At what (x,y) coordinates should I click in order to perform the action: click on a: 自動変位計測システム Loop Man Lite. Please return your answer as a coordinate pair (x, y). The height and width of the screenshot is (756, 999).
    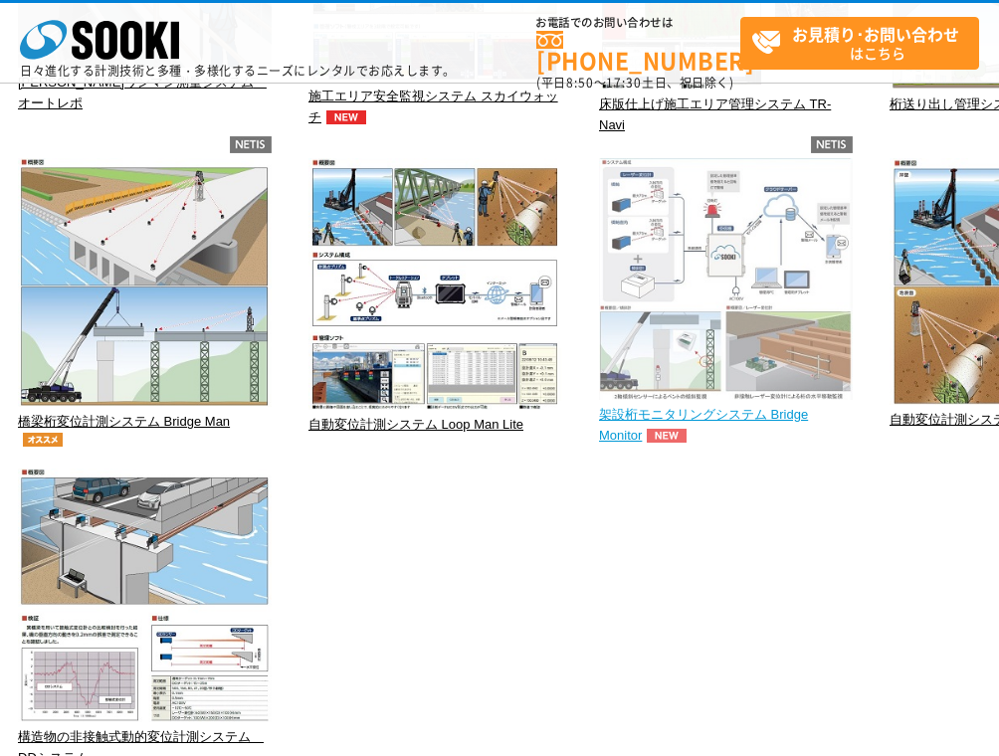
    Looking at the image, I should click on (435, 414).